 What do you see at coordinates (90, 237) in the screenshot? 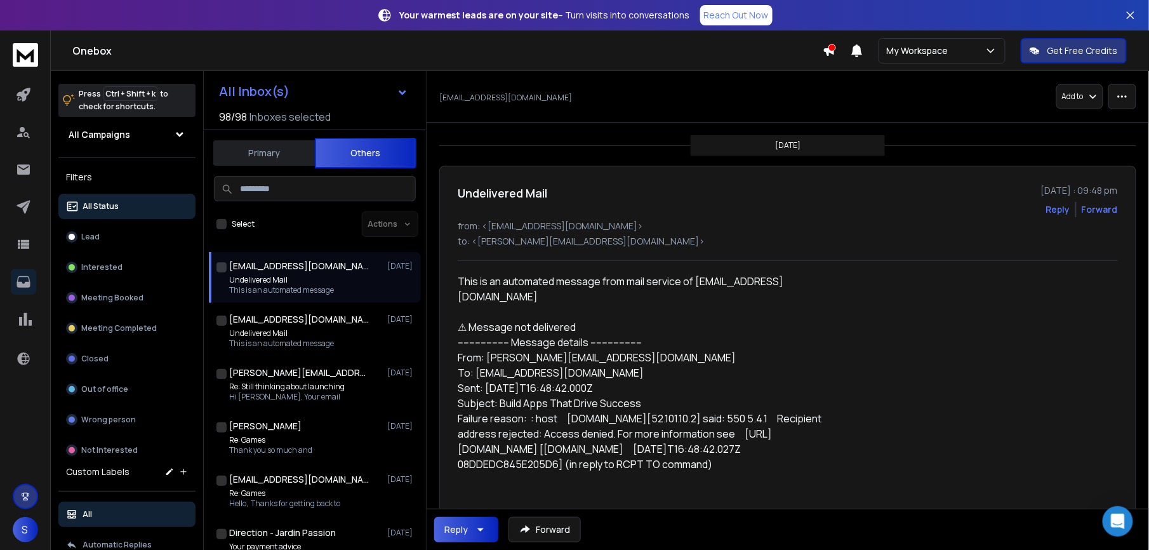
I see `p: Lead` at bounding box center [90, 237].